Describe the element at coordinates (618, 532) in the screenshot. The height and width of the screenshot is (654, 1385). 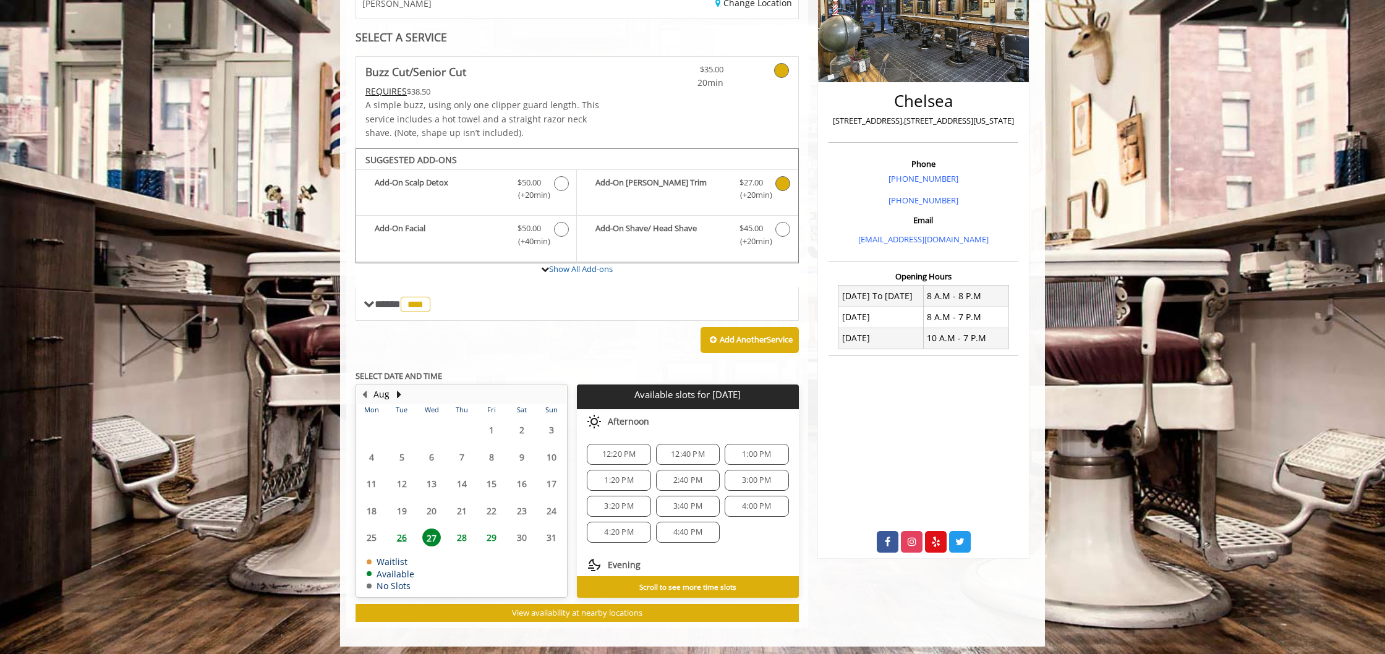
I see `div: 4:20 PM` at that location.